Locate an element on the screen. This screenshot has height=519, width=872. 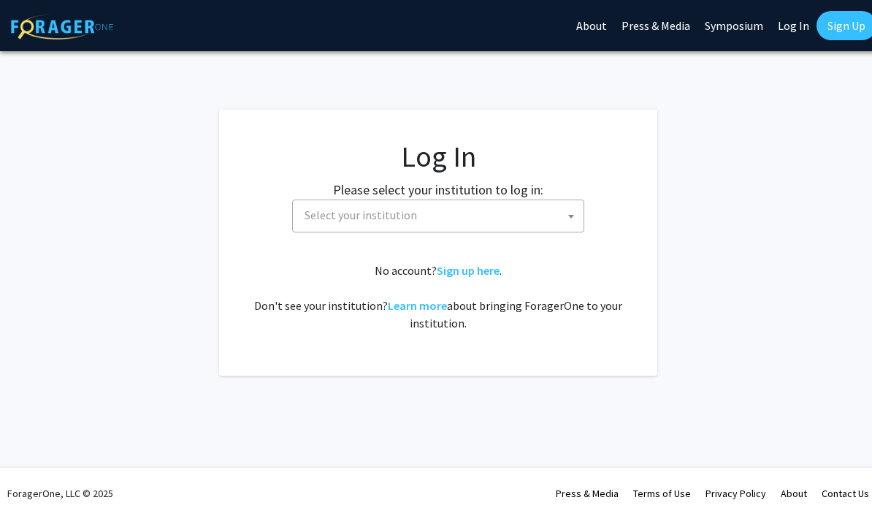
a: Sign up here is located at coordinates (468, 270).